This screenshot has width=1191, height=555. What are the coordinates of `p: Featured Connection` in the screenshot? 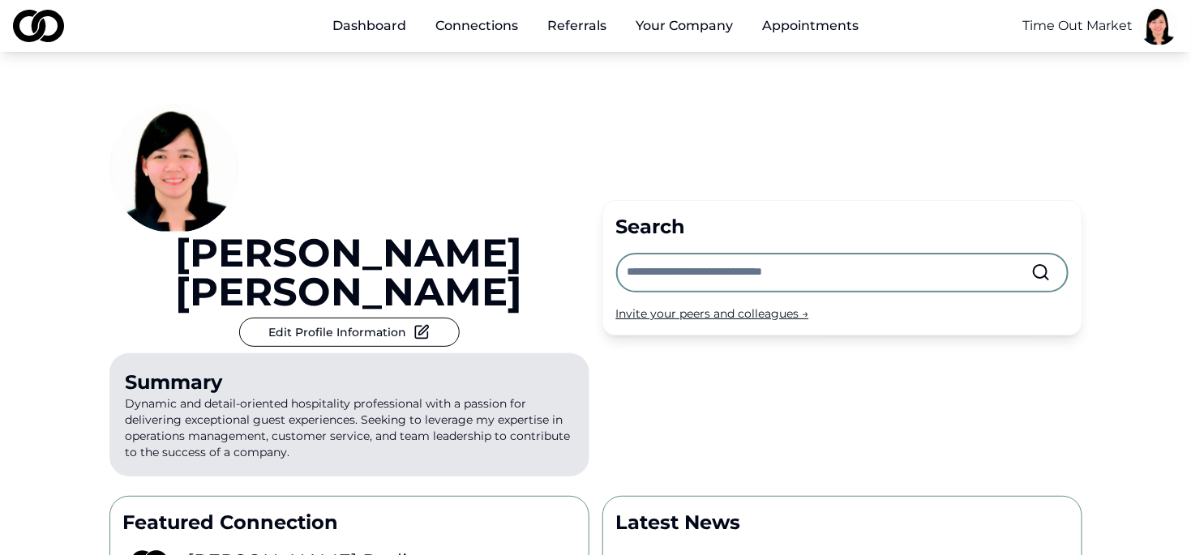 It's located at (349, 523).